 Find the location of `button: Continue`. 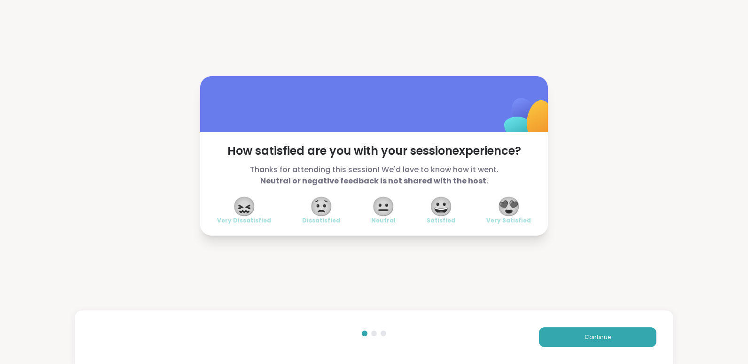

button: Continue is located at coordinates (598, 337).